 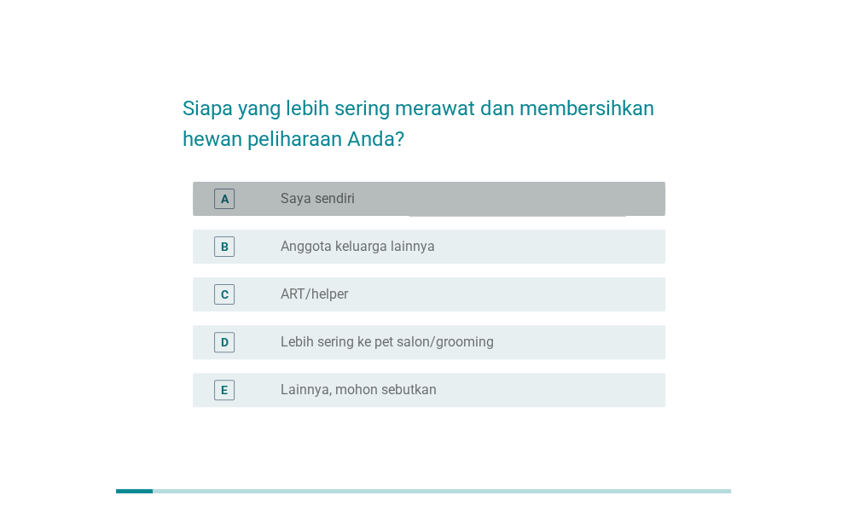 What do you see at coordinates (224, 246) in the screenshot?
I see `div: B` at bounding box center [224, 246].